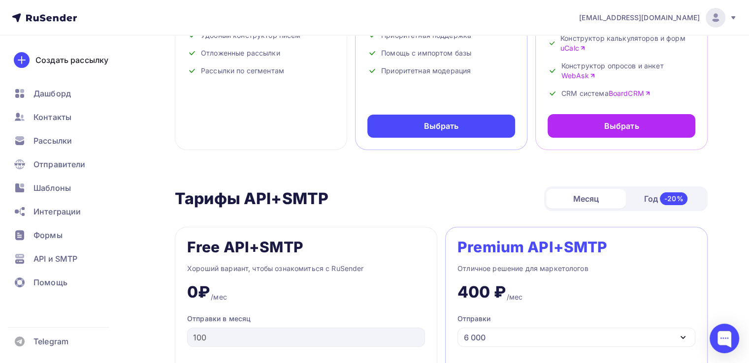 Image resolution: width=749 pixels, height=363 pixels. Describe the element at coordinates (198, 293) in the screenshot. I see `div: 0₽` at that location.